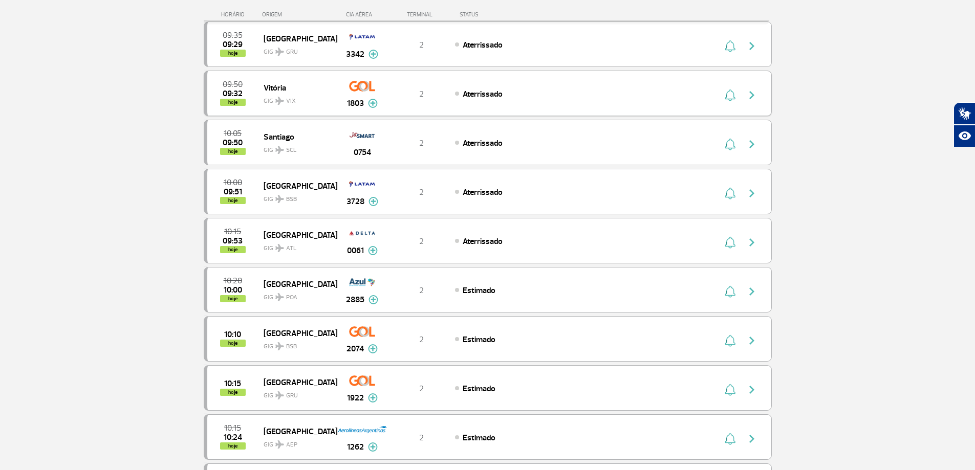  What do you see at coordinates (355, 251) in the screenshot?
I see `span: 0061` at bounding box center [355, 251].